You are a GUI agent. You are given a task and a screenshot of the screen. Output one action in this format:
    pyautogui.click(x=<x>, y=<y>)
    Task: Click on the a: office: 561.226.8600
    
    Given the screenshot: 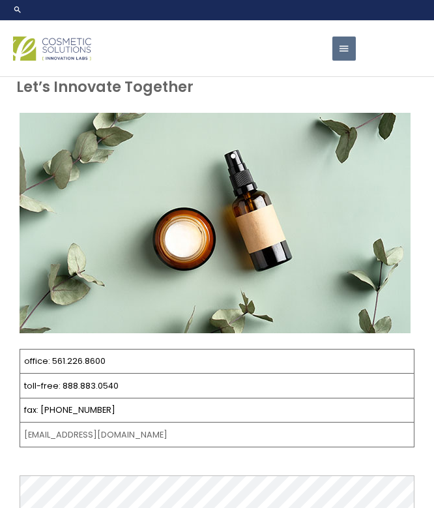 What is the action you would take?
    pyautogui.click(x=65, y=360)
    